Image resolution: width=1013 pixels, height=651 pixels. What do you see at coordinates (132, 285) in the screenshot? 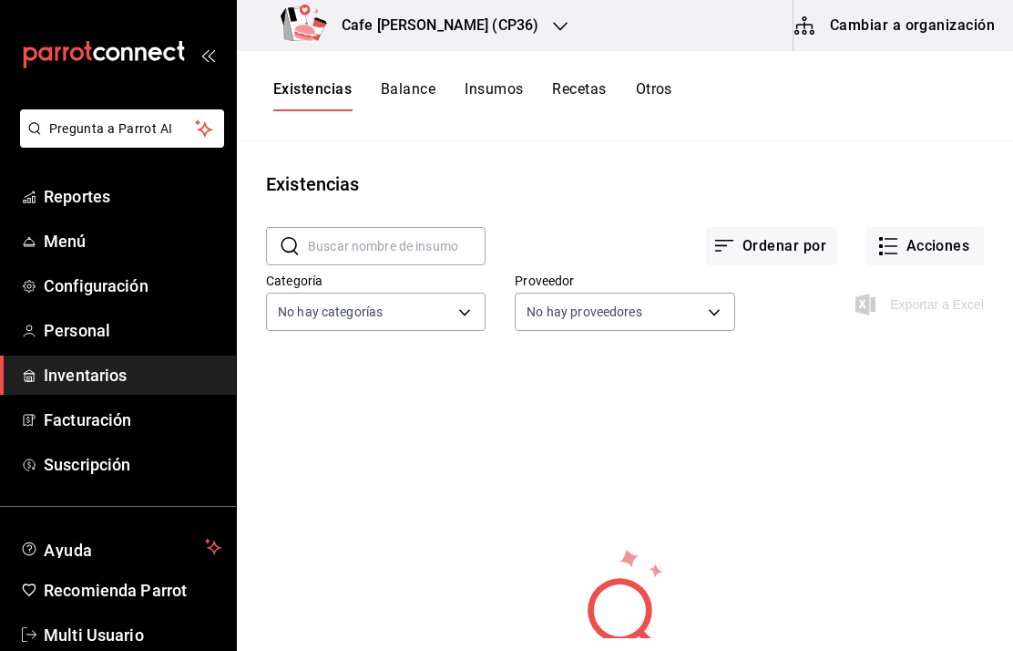
I see `span: Configuración` at bounding box center [132, 285].